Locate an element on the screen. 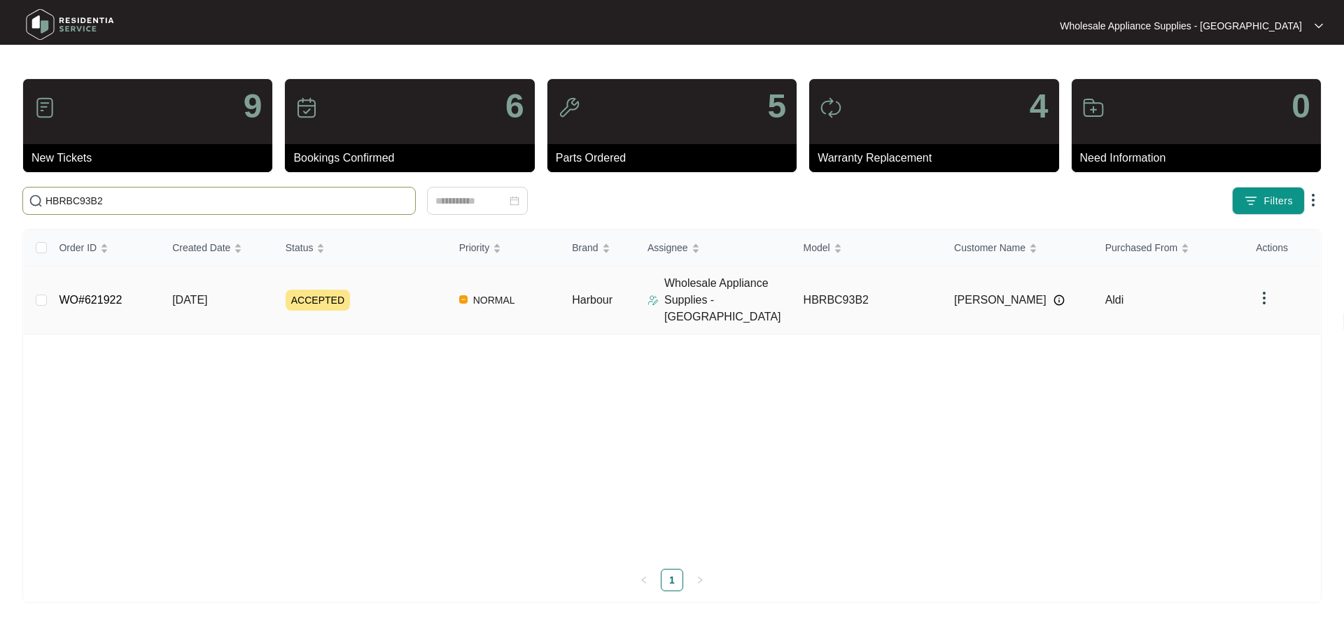 The image size is (1344, 643). p: Warranty Replacement is located at coordinates (938, 158).